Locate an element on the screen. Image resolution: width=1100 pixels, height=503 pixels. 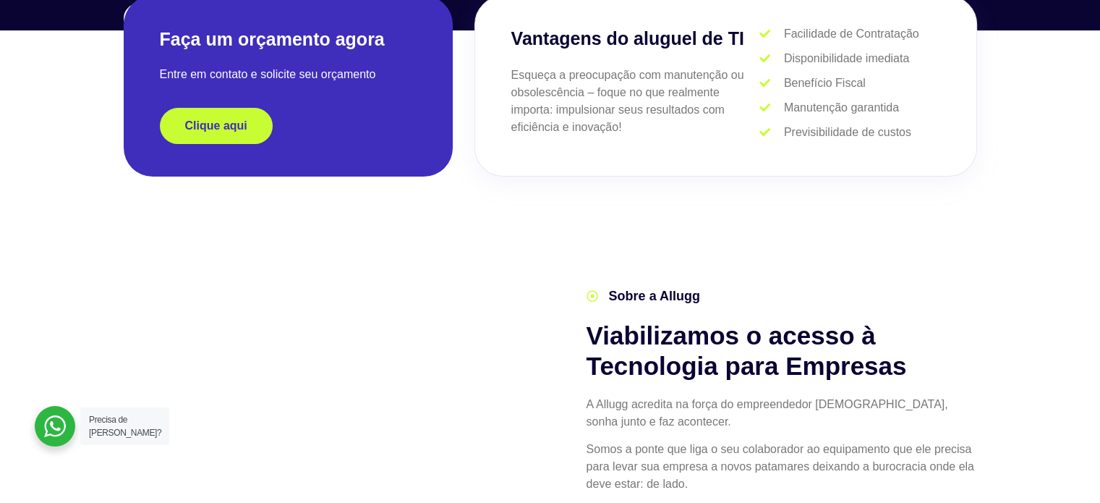
p: Esqueça a preocupação com manutenção ou obsolescência – foque no que realmente importa: impulsion... is located at coordinates (636, 101).